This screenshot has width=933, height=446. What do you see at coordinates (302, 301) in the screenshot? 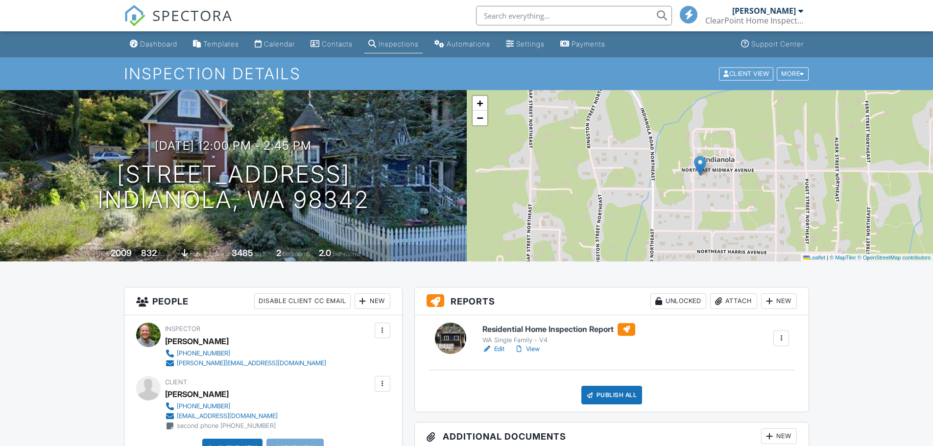
I see `div: Disable Client CC Email` at bounding box center [302, 301].